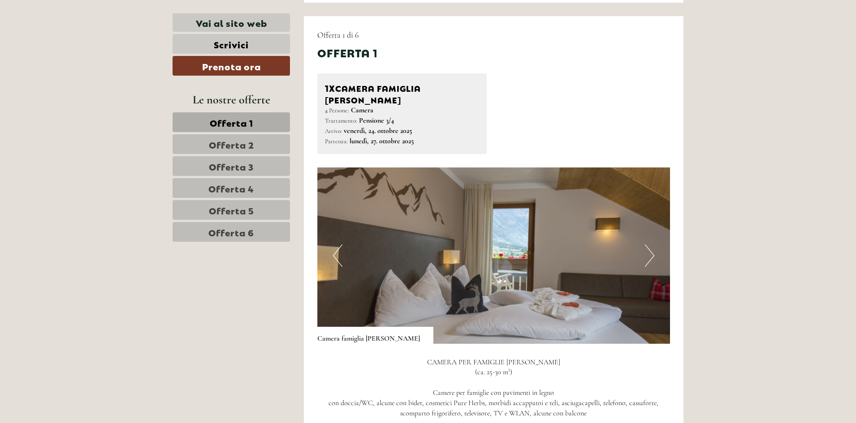 This screenshot has width=856, height=423. Describe the element at coordinates (231, 44) in the screenshot. I see `a: Scrivici` at that location.